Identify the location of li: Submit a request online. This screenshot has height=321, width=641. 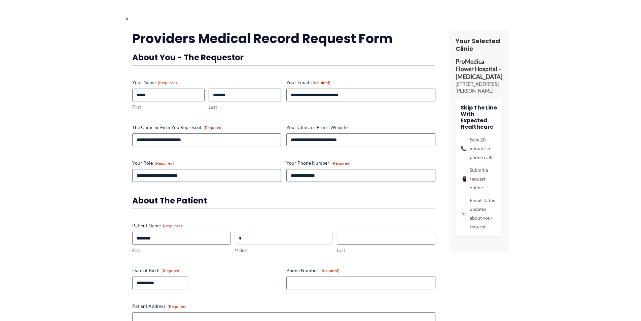
(479, 179).